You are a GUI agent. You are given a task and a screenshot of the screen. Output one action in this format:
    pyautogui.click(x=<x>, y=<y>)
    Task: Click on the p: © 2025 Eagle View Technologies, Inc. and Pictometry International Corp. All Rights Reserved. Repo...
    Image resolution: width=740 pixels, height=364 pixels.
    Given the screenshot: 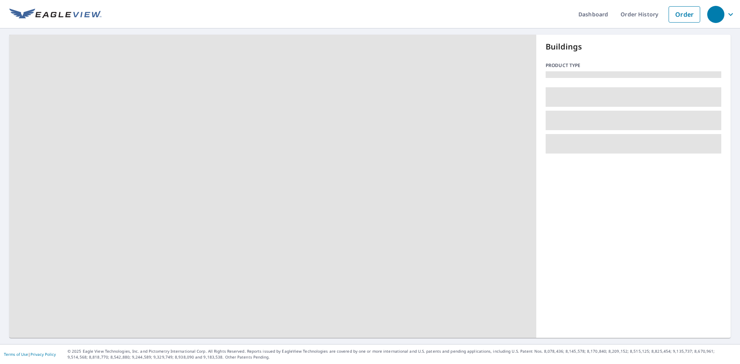 What is the action you would take?
    pyautogui.click(x=401, y=355)
    